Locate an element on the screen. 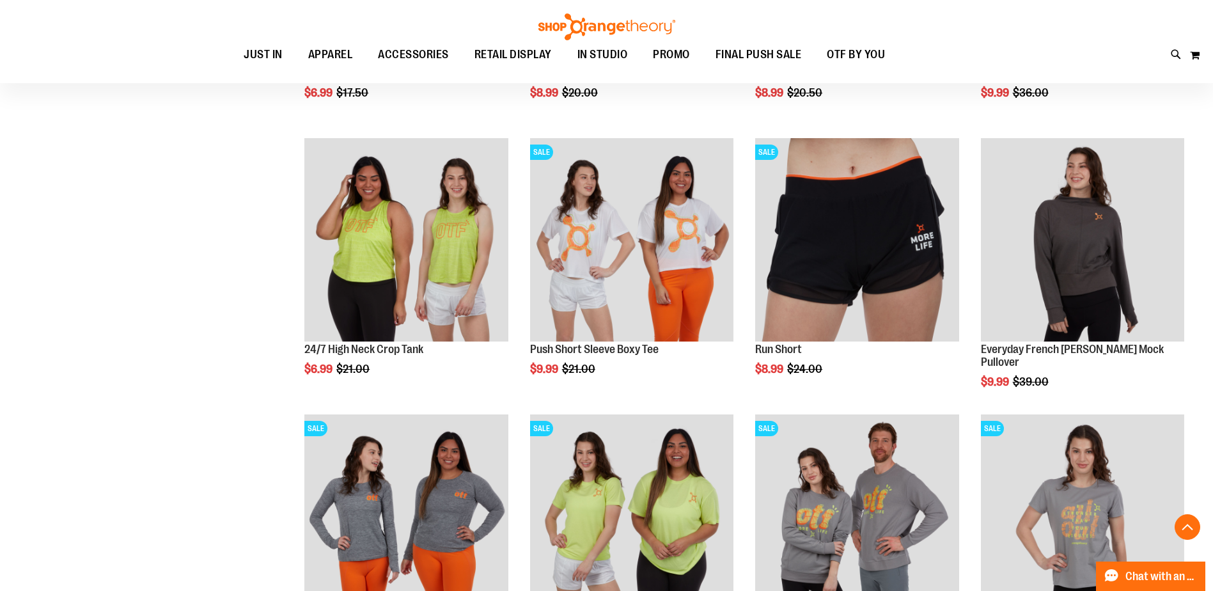  span: OTF BY YOU is located at coordinates (855, 54).